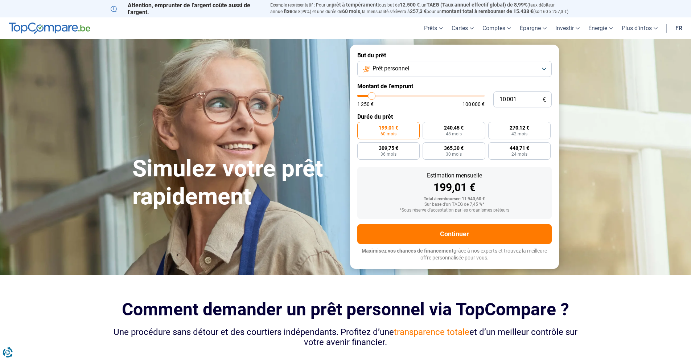  I want to click on span: 48 mois, so click(454, 134).